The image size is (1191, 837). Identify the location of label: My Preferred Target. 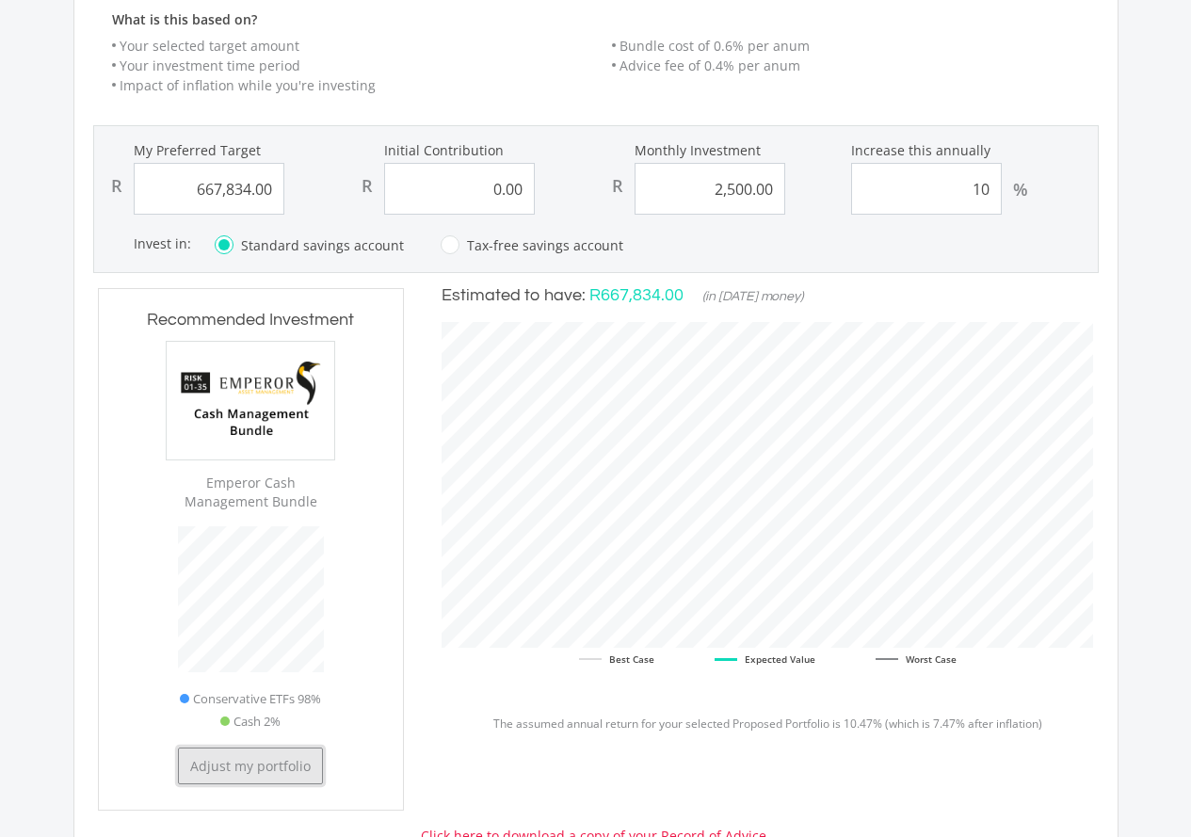
(220, 150).